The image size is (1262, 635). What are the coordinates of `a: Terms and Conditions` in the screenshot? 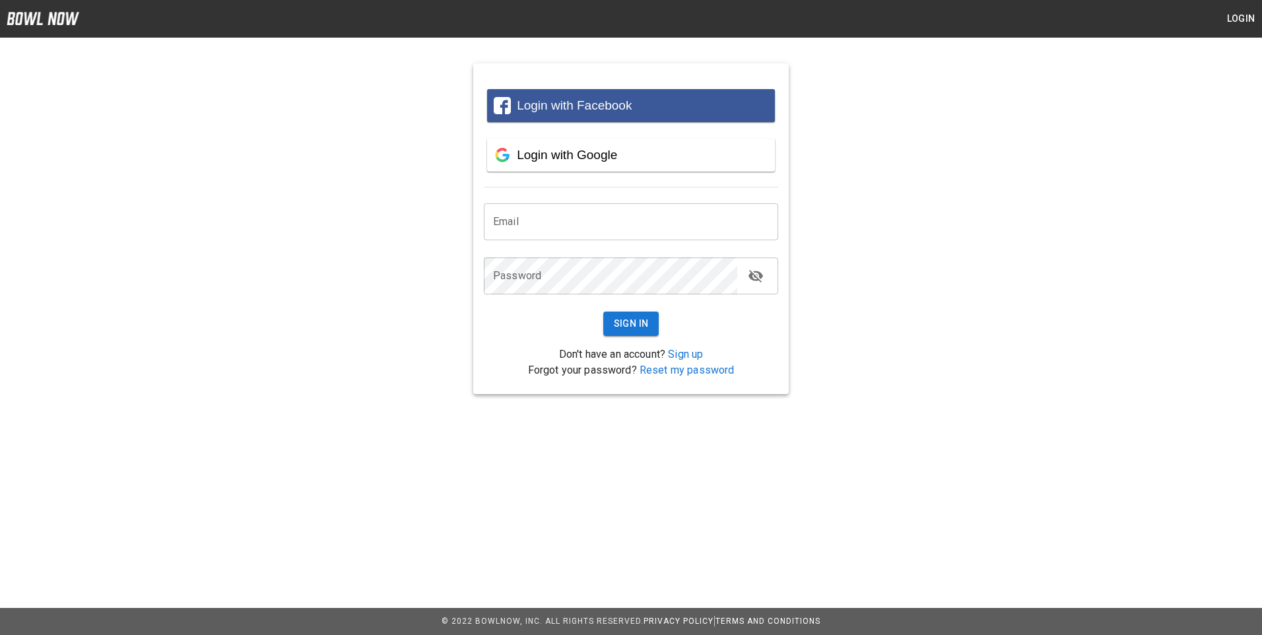 It's located at (768, 621).